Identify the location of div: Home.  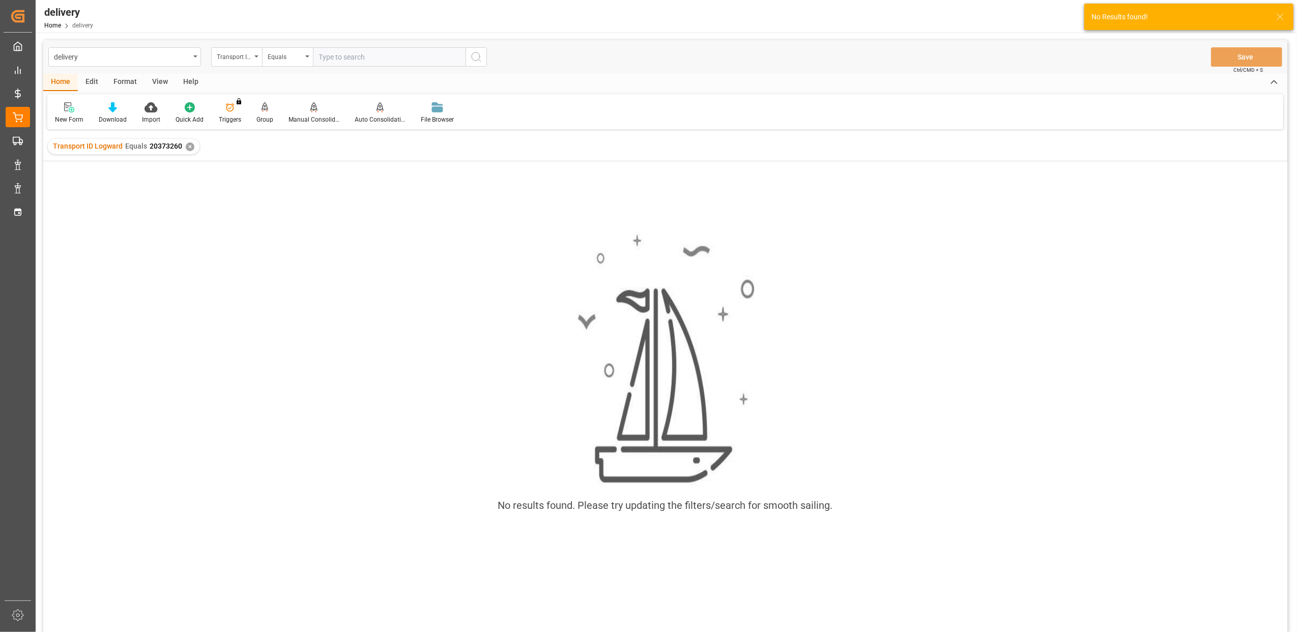
(61, 82).